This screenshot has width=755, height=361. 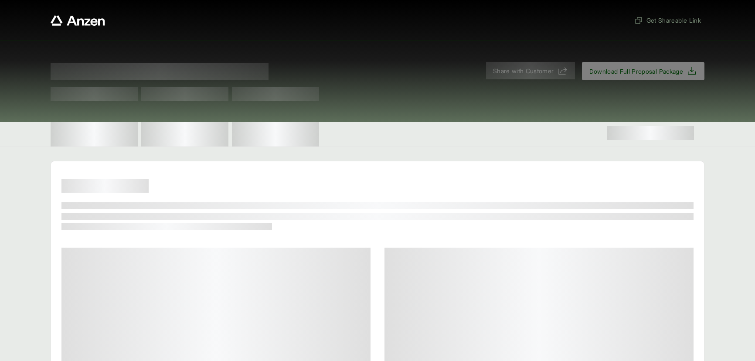 What do you see at coordinates (668, 20) in the screenshot?
I see `button: Get Shareable Link` at bounding box center [668, 20].